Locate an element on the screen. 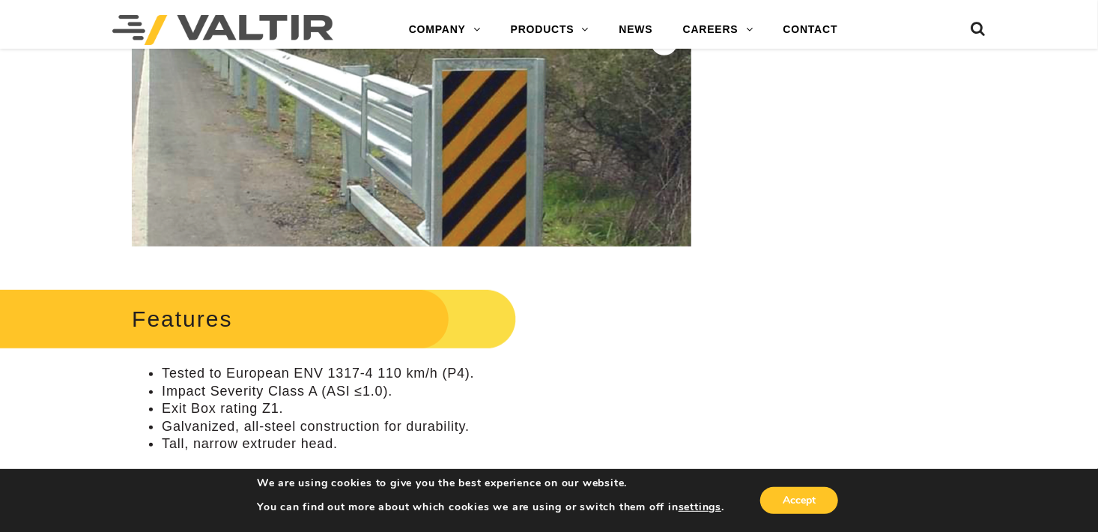  a: NEWS is located at coordinates (636, 30).